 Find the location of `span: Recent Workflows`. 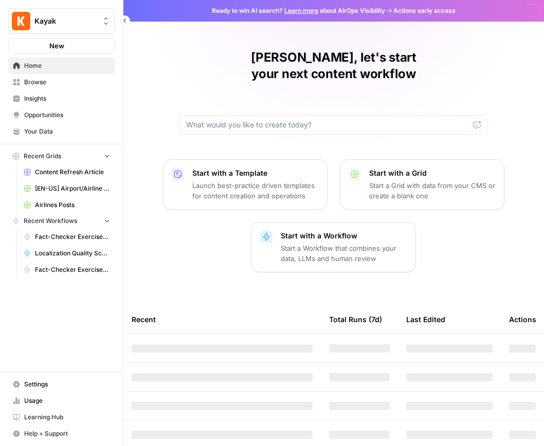

span: Recent Workflows is located at coordinates (50, 221).